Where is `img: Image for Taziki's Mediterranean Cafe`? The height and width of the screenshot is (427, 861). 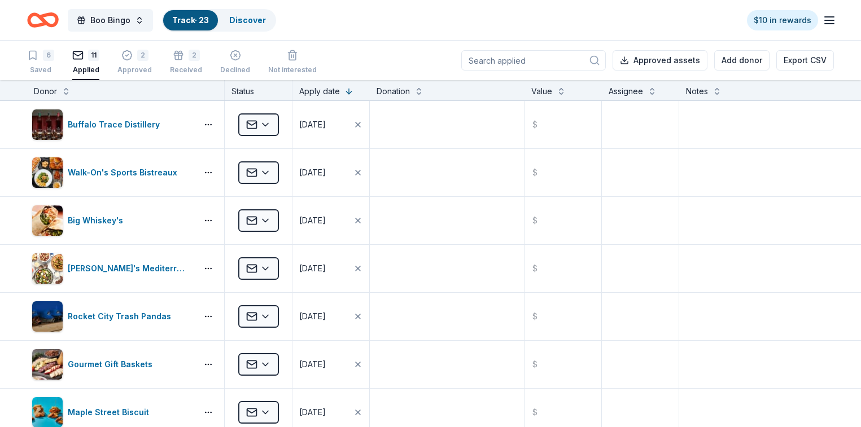 img: Image for Taziki's Mediterranean Cafe is located at coordinates (47, 269).